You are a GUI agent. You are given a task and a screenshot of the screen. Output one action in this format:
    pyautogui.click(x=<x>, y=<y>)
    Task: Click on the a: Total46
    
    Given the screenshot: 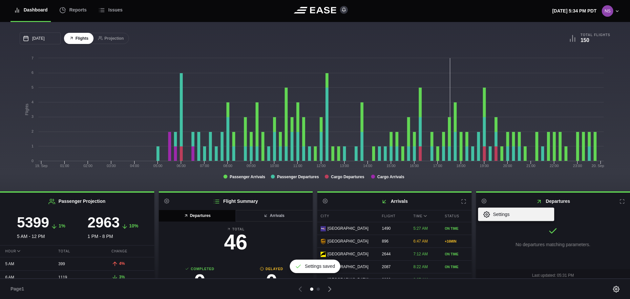 What is the action you would take?
    pyautogui.click(x=236, y=241)
    